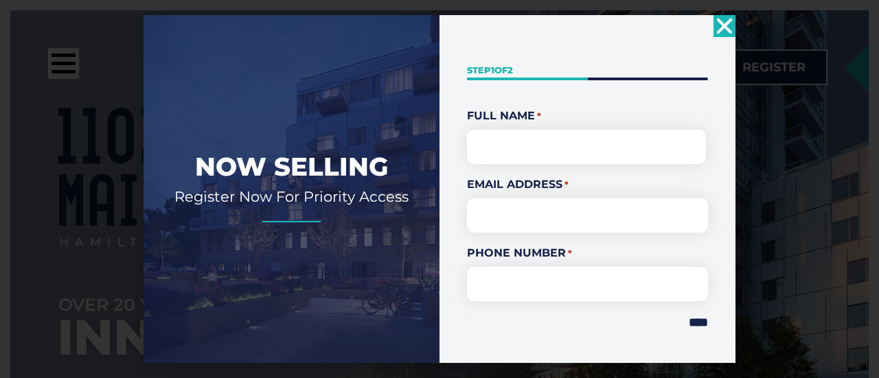 The height and width of the screenshot is (378, 879). Describe the element at coordinates (725, 26) in the screenshot. I see `a: Close` at that location.